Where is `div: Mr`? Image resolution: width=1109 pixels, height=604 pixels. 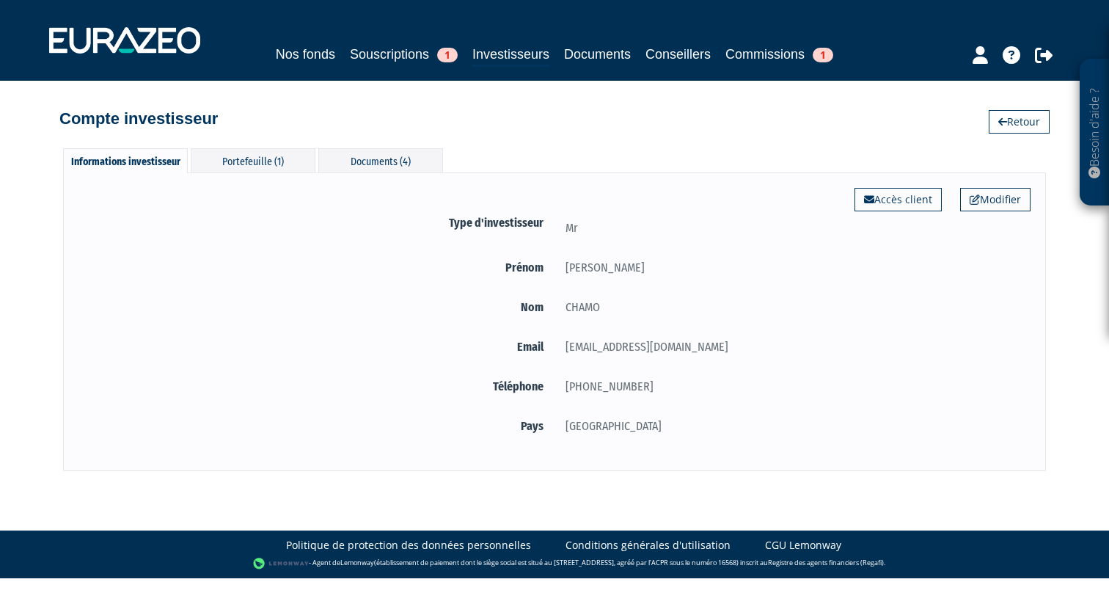 div: Mr is located at coordinates (792, 227).